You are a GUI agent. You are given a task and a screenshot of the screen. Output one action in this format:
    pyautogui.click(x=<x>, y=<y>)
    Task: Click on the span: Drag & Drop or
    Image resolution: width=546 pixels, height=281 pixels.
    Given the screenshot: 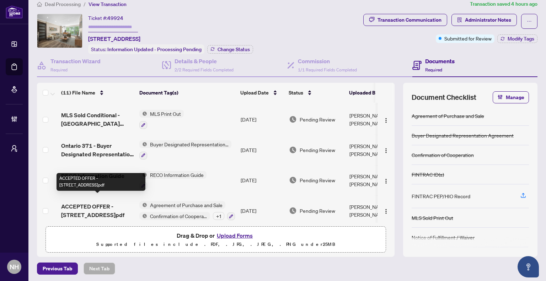 What is the action you would take?
    pyautogui.click(x=216, y=236)
    